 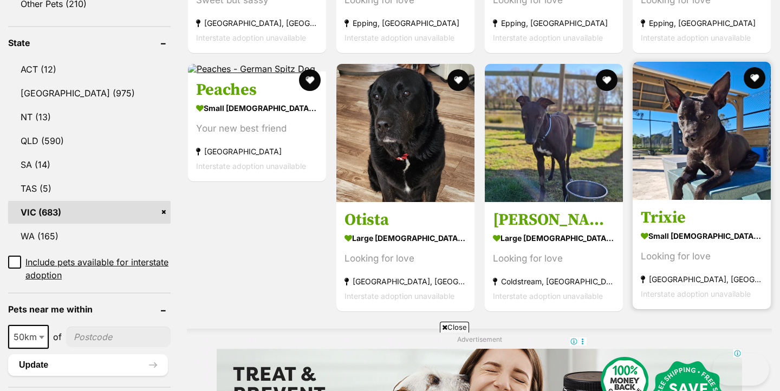 What do you see at coordinates (89, 236) in the screenshot?
I see `a: WA (165)` at bounding box center [89, 236].